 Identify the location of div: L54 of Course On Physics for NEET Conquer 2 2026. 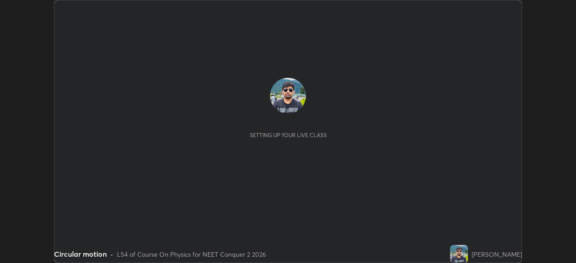
(191, 254).